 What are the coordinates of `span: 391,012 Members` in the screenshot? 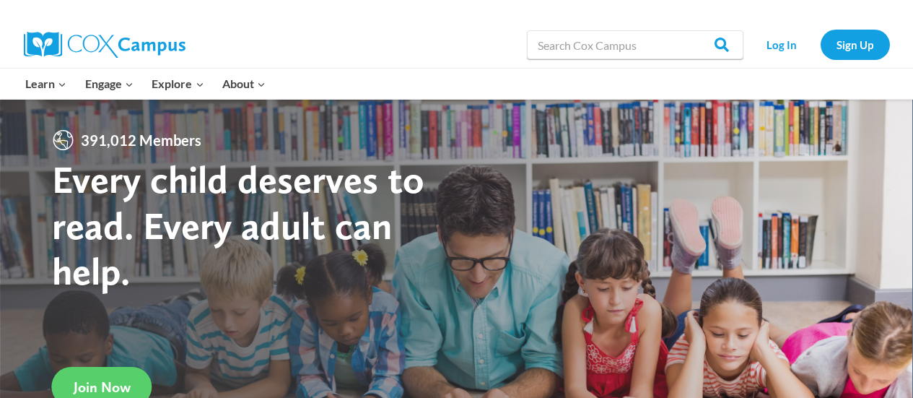 It's located at (141, 140).